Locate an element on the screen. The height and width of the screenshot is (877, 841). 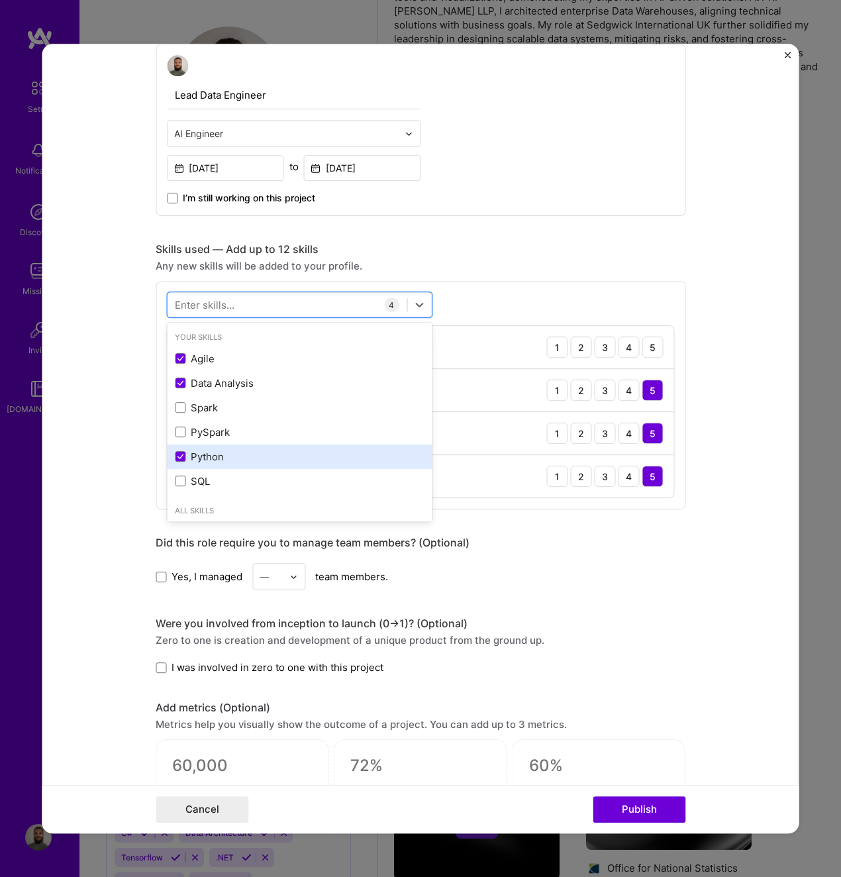
div: to is located at coordinates (294, 166).